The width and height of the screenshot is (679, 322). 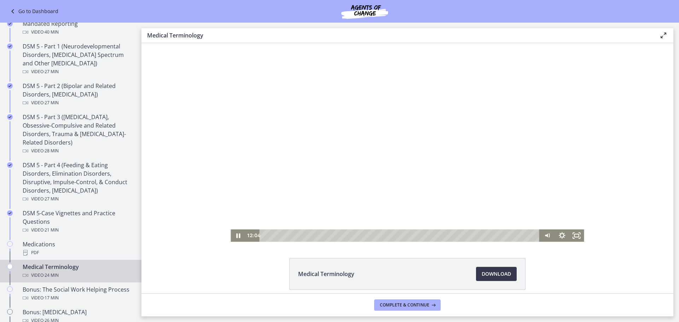 What do you see at coordinates (326, 274) in the screenshot?
I see `span: Medical Terminology` at bounding box center [326, 274].